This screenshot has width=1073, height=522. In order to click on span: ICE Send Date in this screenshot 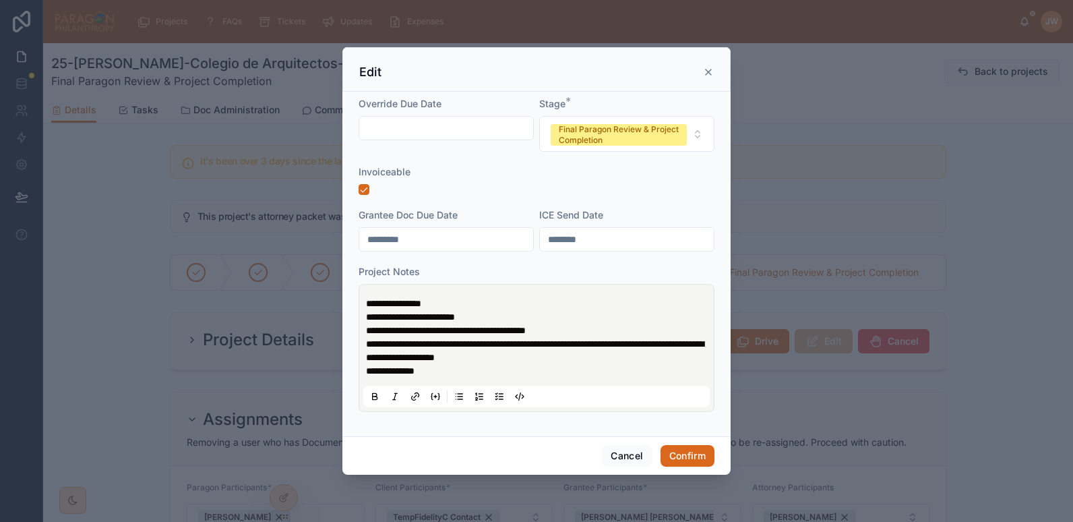, I will do `click(571, 214)`.